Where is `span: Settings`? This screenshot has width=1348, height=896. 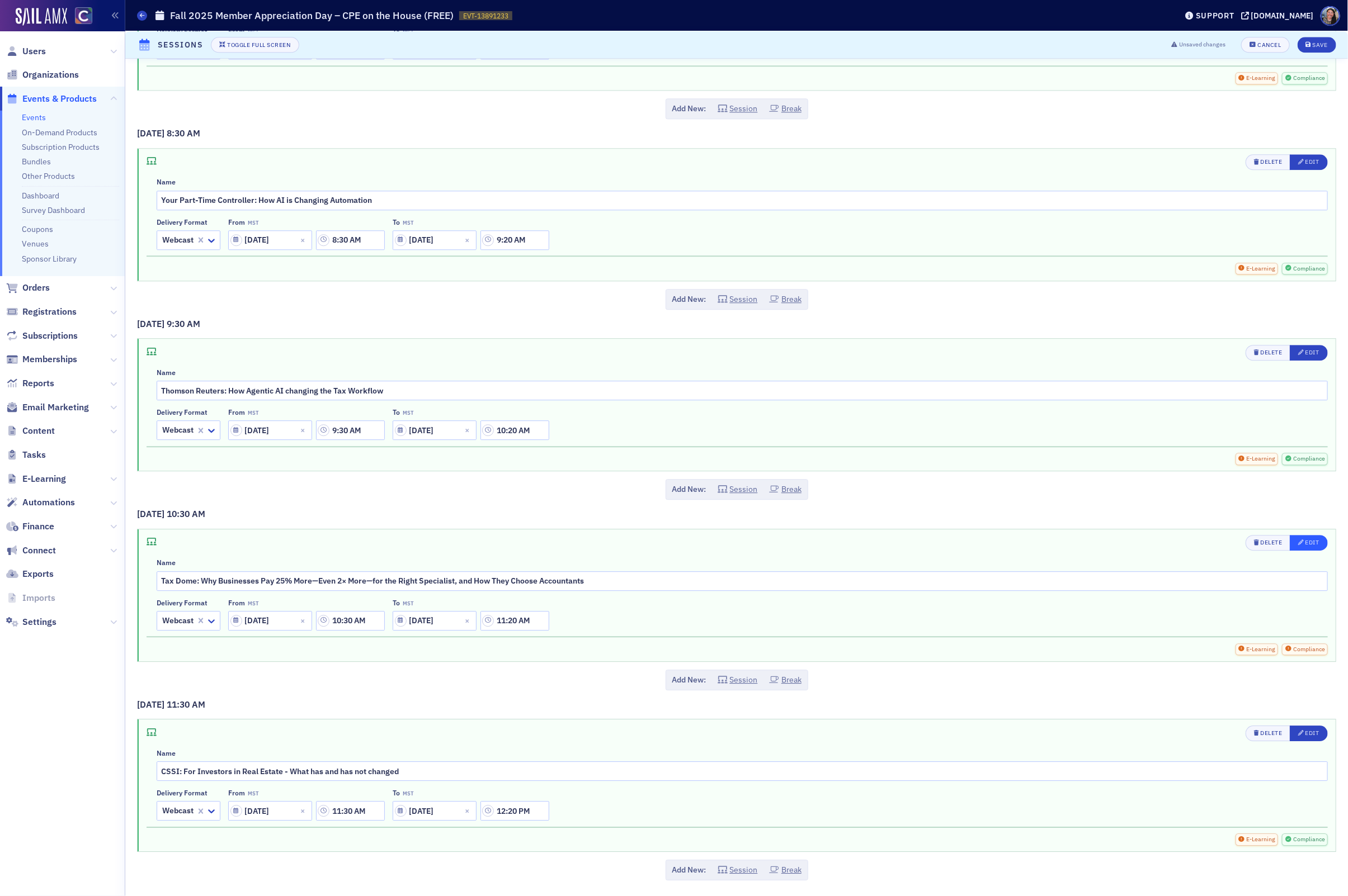 span: Settings is located at coordinates (39, 622).